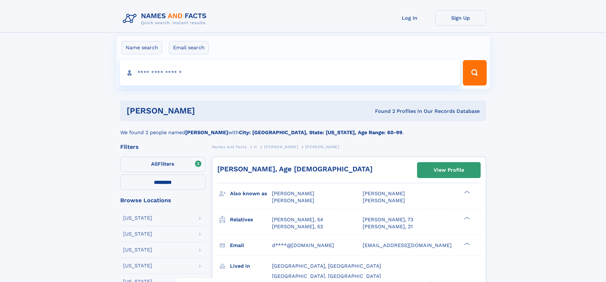  I want to click on h3: Relatives, so click(251, 220).